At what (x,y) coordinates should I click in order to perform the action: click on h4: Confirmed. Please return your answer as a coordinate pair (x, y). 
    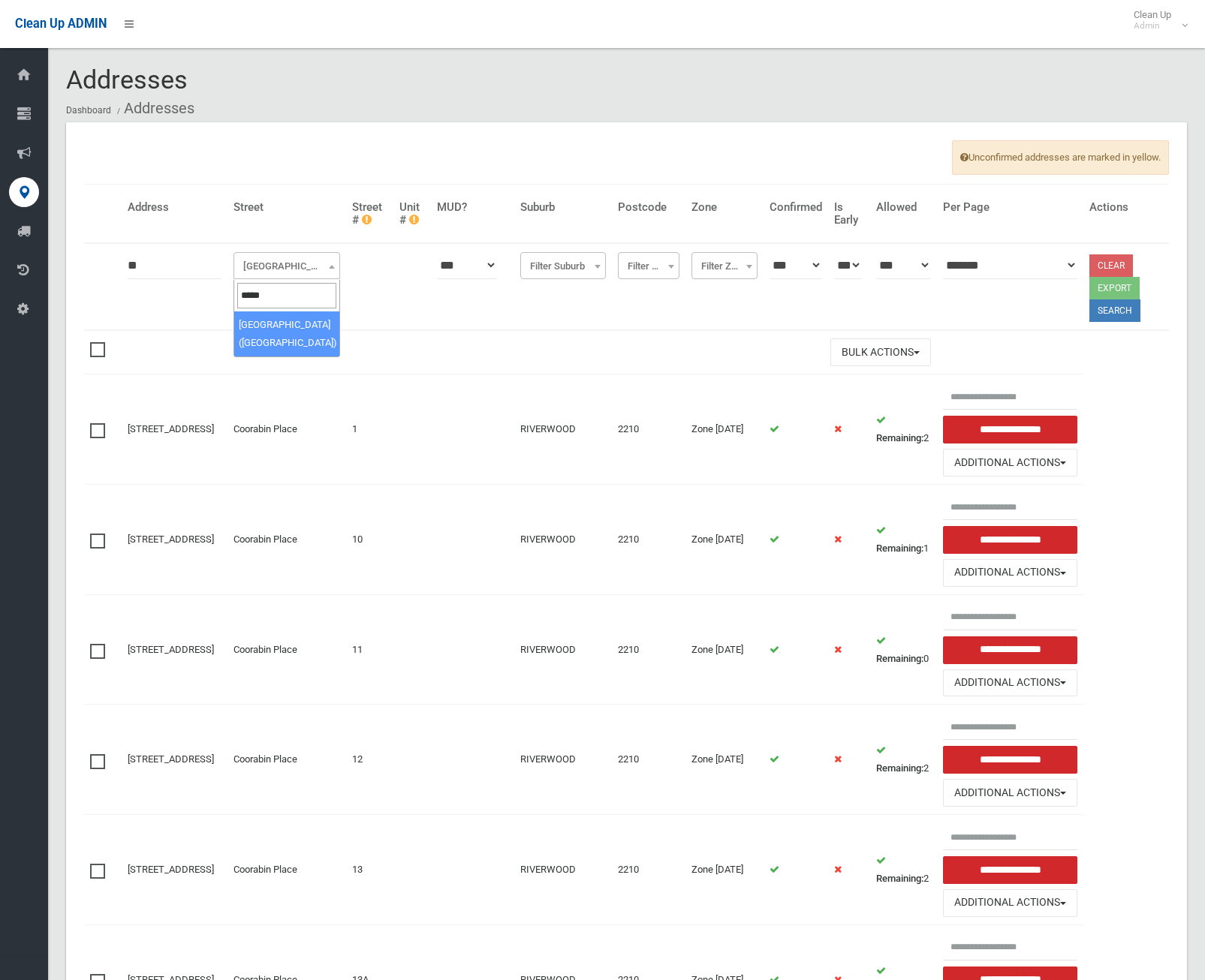
    Looking at the image, I should click on (796, 207).